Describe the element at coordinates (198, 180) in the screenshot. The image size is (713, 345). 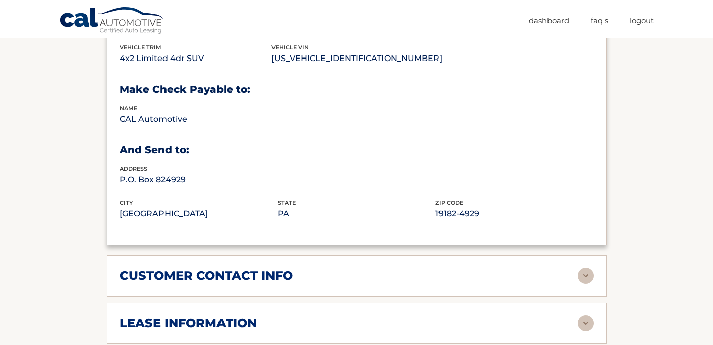
I see `p: P.O. Box 824929` at that location.